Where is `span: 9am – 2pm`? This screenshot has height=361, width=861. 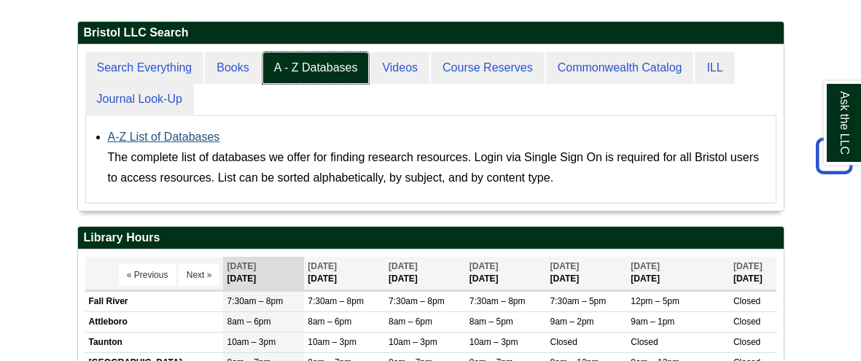
span: 9am – 2pm is located at coordinates (572, 322).